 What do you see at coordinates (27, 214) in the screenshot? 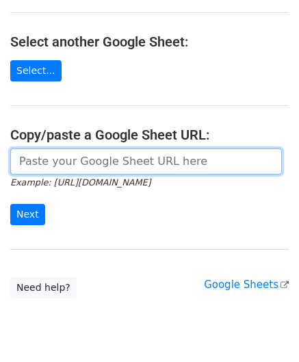
I see `input: Next` at bounding box center [27, 214].